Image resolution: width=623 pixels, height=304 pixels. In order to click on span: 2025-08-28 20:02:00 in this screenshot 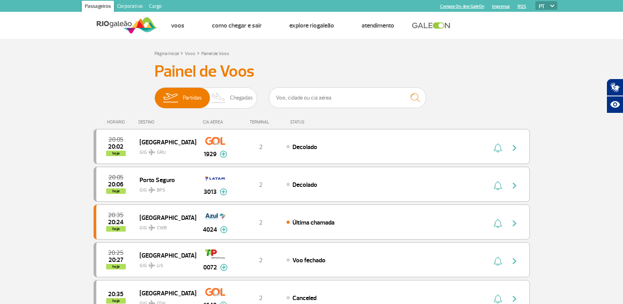, I will do `click(116, 147)`.